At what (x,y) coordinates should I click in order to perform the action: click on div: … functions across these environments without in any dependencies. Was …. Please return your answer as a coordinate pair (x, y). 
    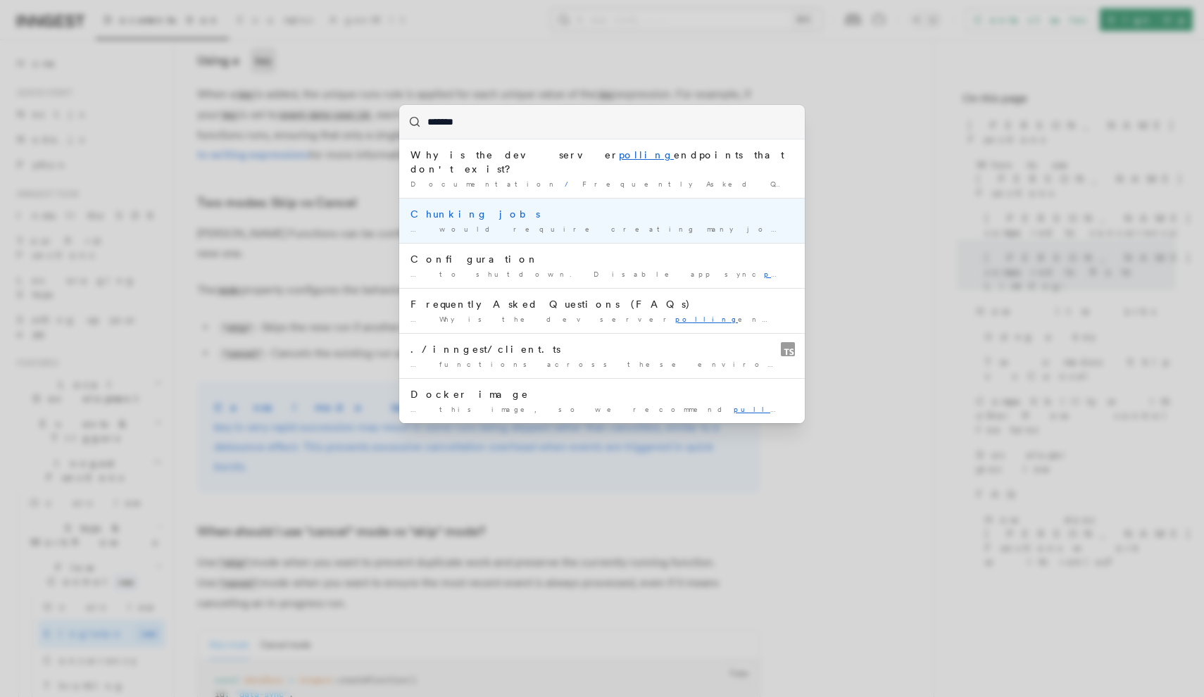
    Looking at the image, I should click on (602, 364).